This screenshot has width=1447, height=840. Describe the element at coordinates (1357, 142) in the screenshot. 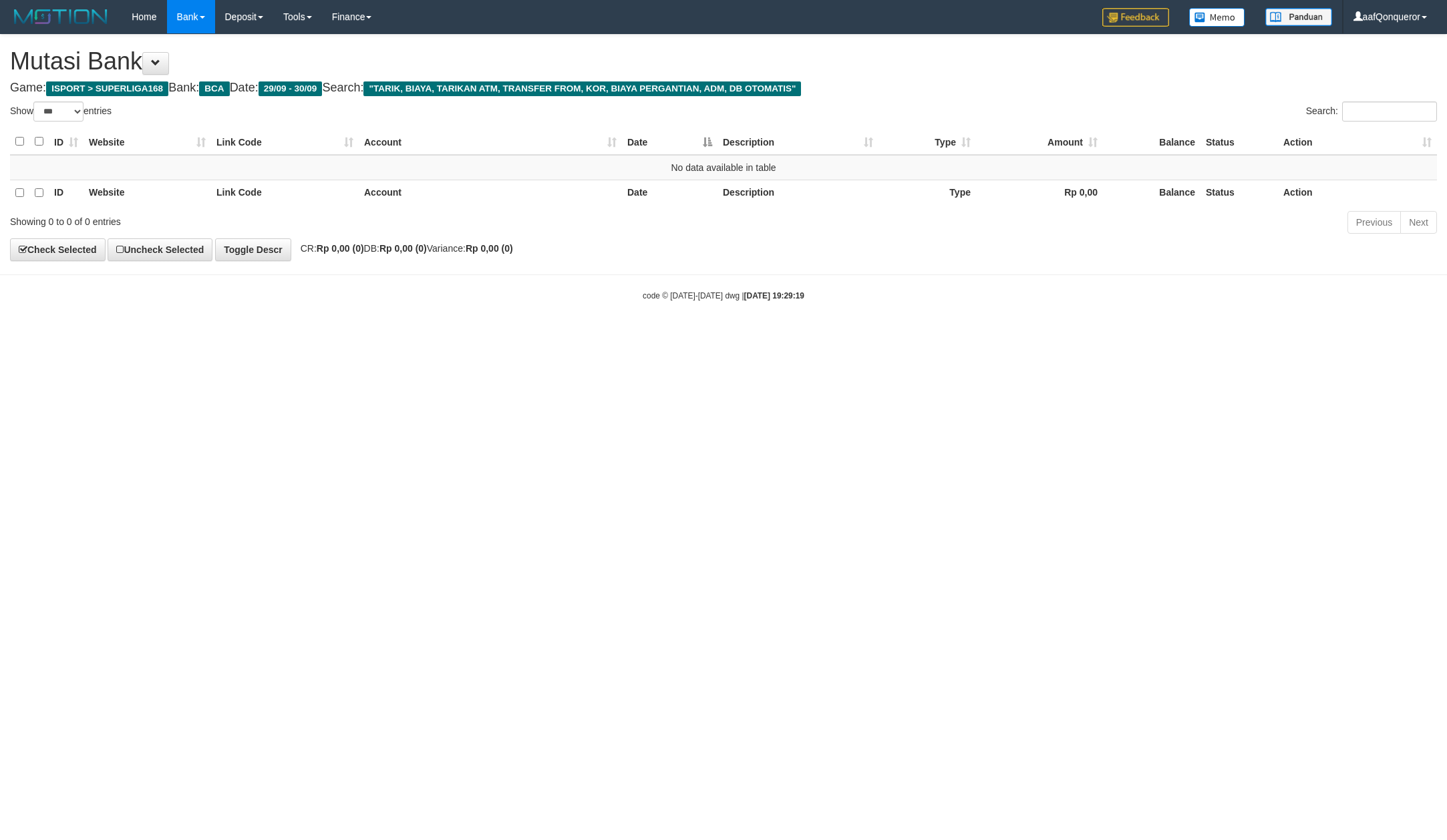

I see `th: Action: activate to sort column ascending` at that location.